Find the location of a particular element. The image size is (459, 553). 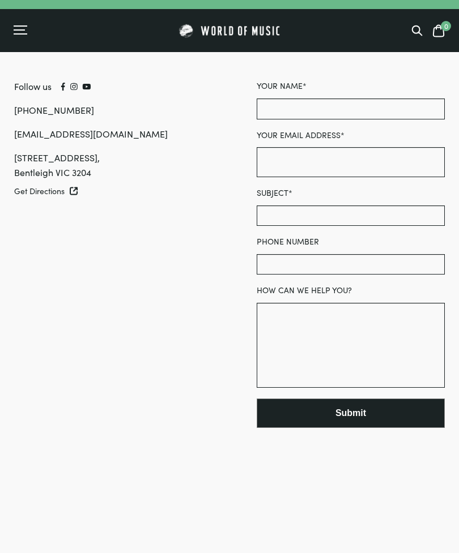

label: Phone number is located at coordinates (351, 245).